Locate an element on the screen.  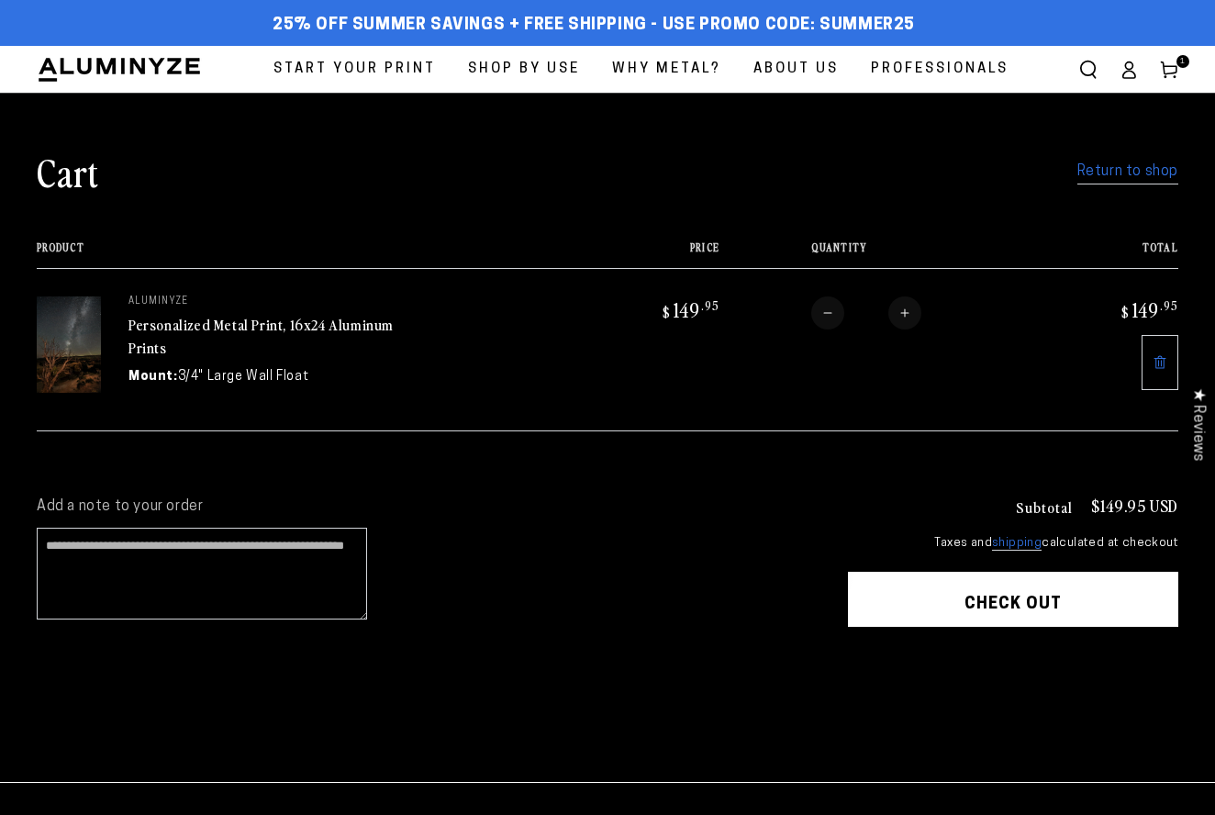
span: 25% off Summer Savings + Free Shipping - Use Promo Code: SUMMER25 is located at coordinates (594, 26).